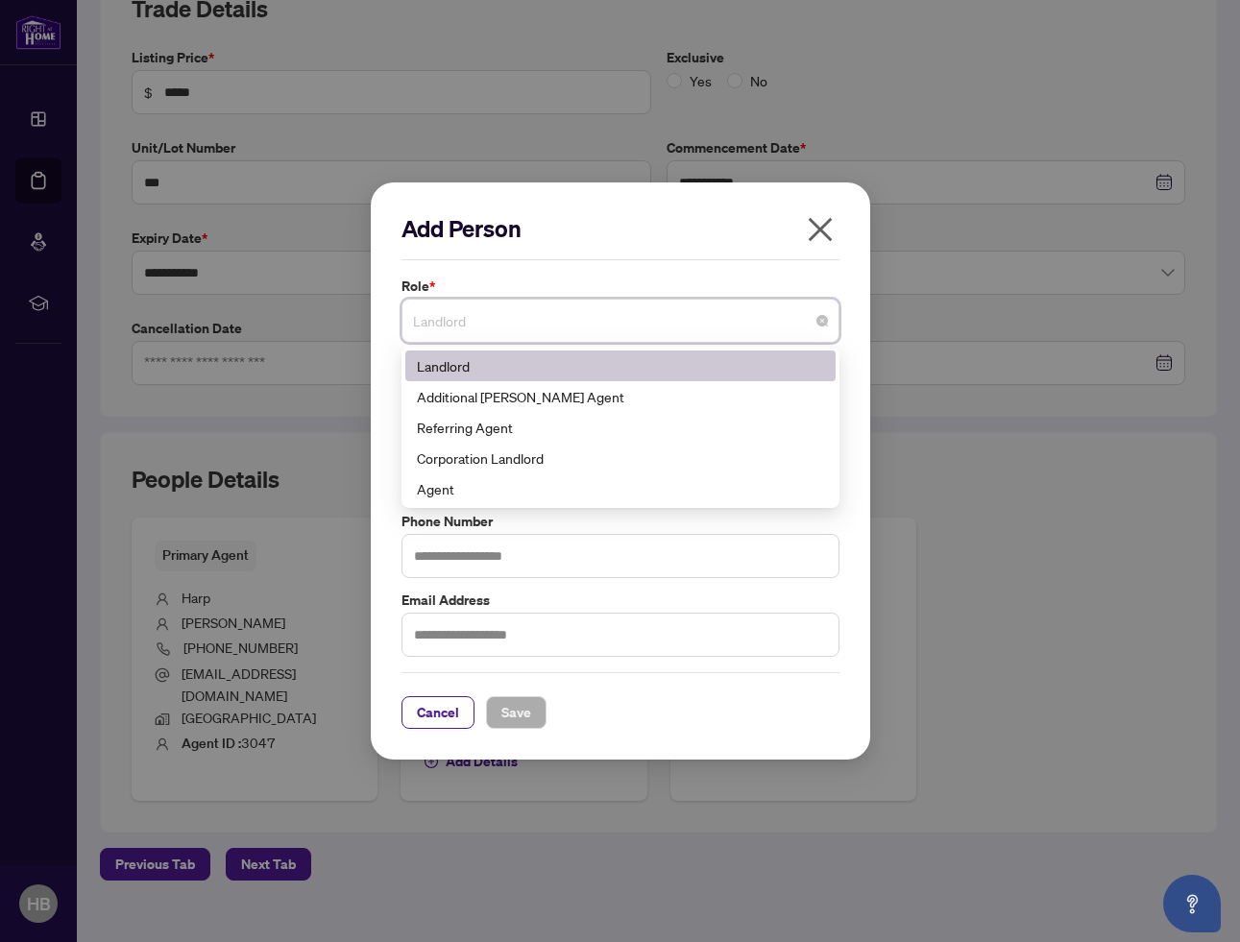 Image resolution: width=1240 pixels, height=942 pixels. I want to click on h2: Add Person, so click(620, 229).